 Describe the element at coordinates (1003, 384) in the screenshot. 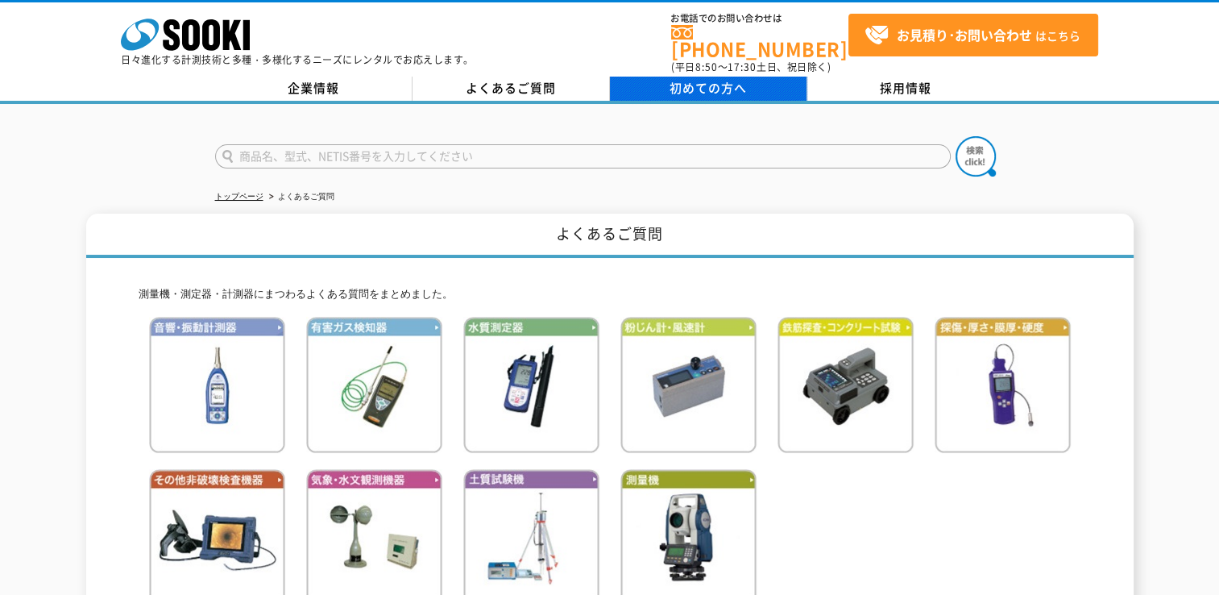

I see `img: 探傷・厚さ・膜厚・硬度` at that location.